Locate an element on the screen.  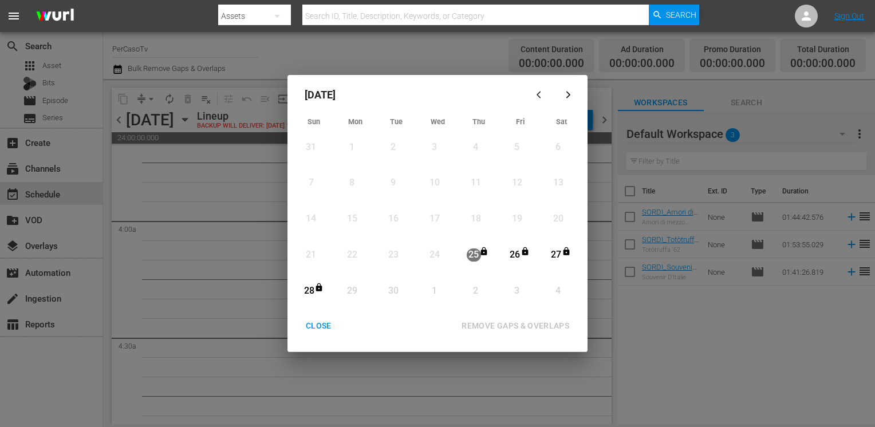
div: 24 is located at coordinates (434, 255).